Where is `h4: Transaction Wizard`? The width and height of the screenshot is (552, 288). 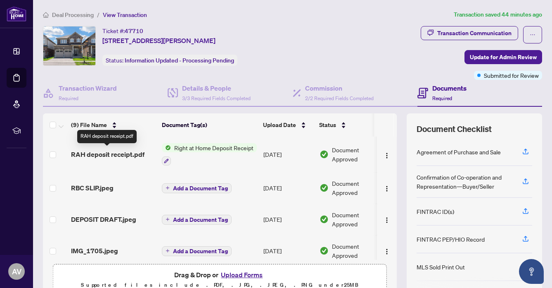
h4: Transaction Wizard is located at coordinates (88, 88).